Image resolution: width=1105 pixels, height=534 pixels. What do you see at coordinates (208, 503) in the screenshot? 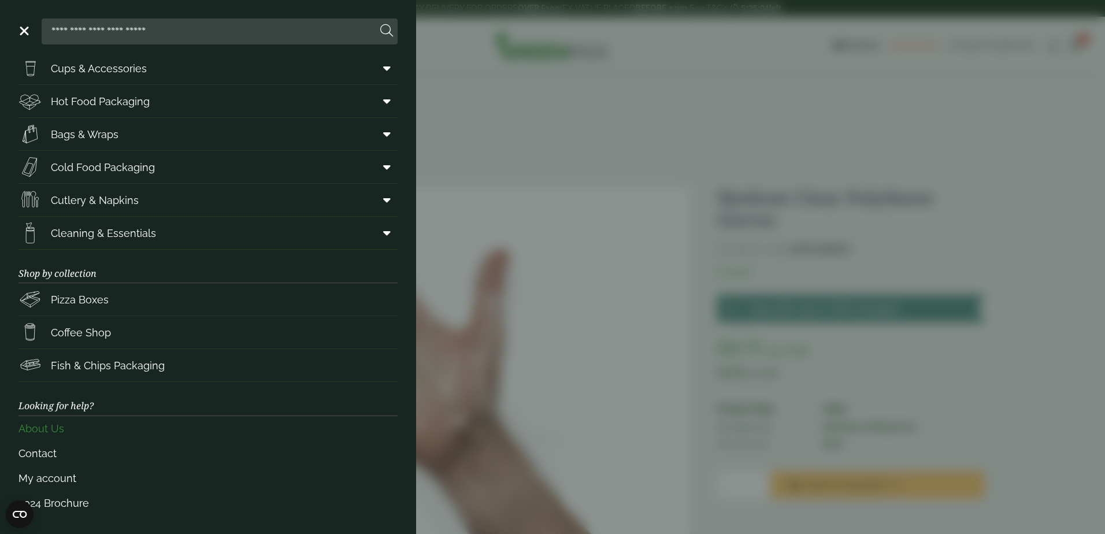
I see `a: 2024 Brochure` at bounding box center [208, 503].